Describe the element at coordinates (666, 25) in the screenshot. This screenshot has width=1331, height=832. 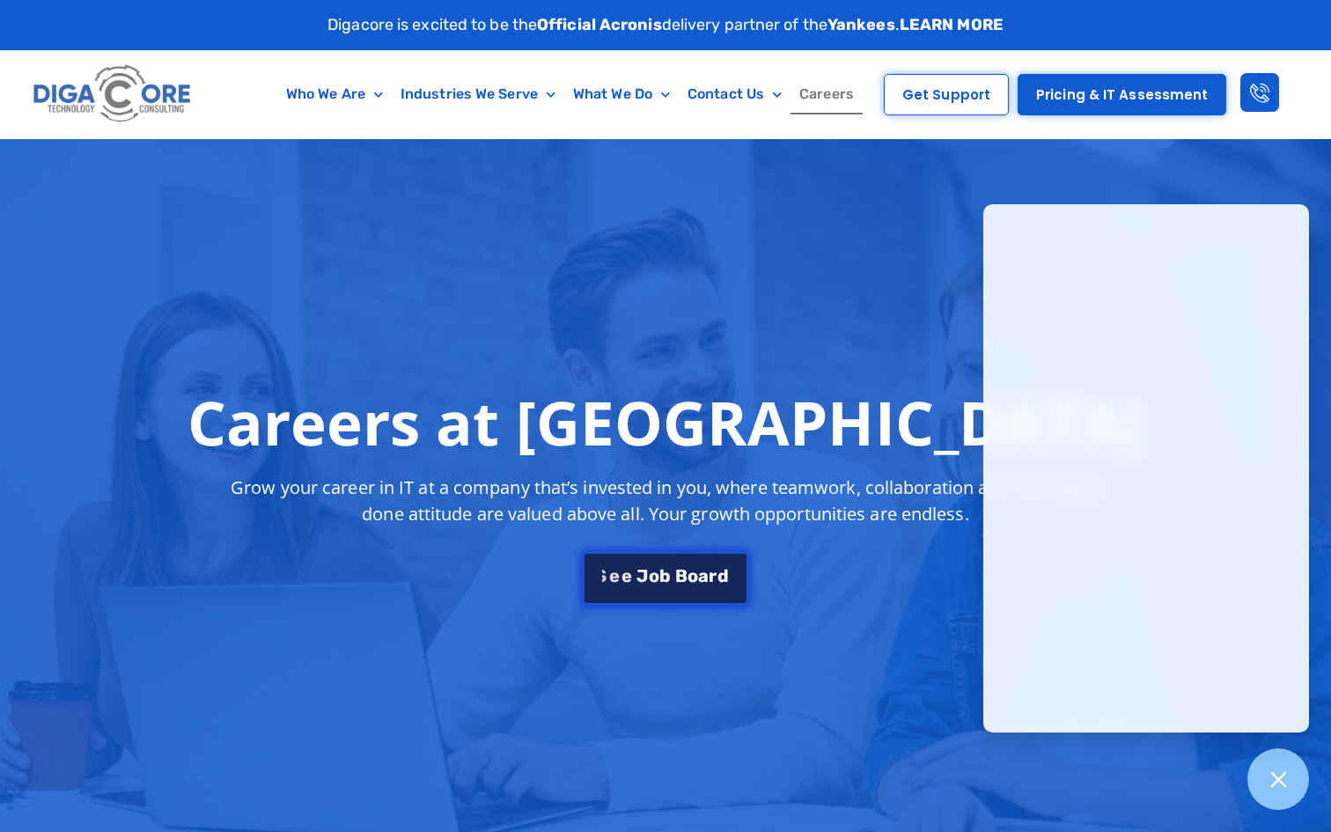
I see `p: Digacore is excited to be the delivery partner of the .` at that location.